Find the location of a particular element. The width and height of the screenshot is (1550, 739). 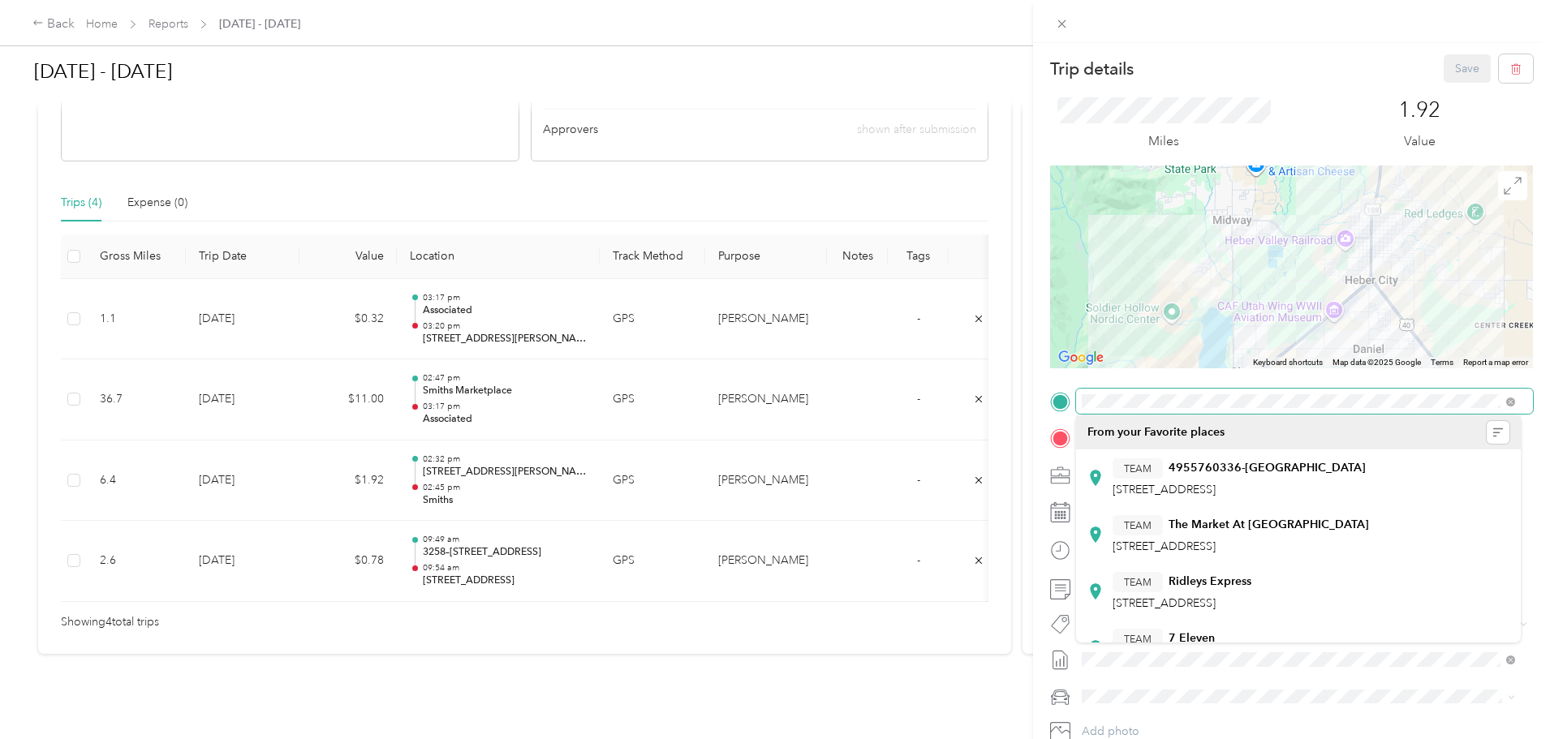

button: Keyboard shortcuts is located at coordinates (1288, 363).